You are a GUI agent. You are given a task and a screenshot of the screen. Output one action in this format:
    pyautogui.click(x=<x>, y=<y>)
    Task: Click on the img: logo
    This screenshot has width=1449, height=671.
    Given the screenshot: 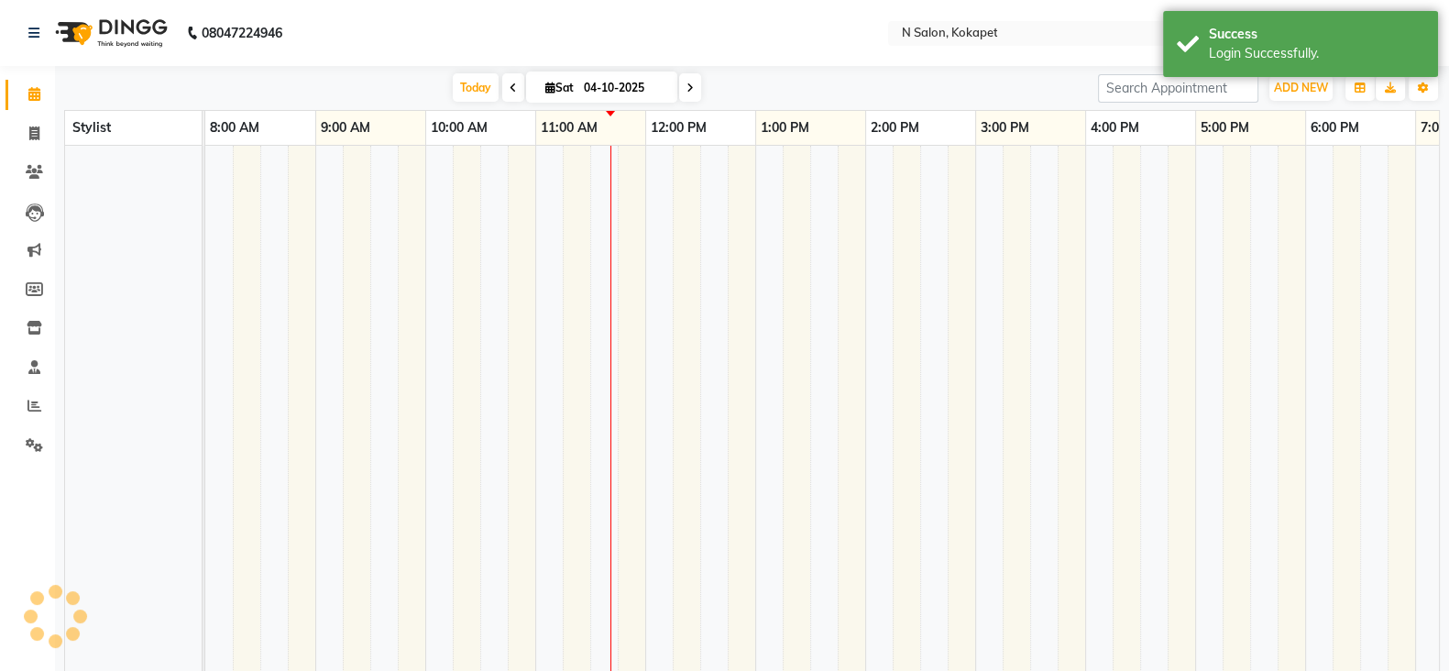 What is the action you would take?
    pyautogui.click(x=109, y=33)
    